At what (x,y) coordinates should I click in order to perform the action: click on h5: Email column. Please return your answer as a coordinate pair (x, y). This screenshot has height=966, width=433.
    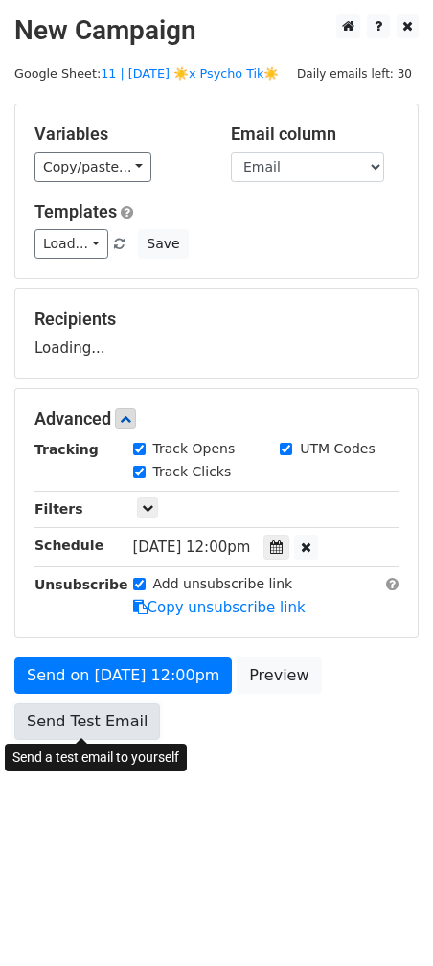
    Looking at the image, I should click on (314, 134).